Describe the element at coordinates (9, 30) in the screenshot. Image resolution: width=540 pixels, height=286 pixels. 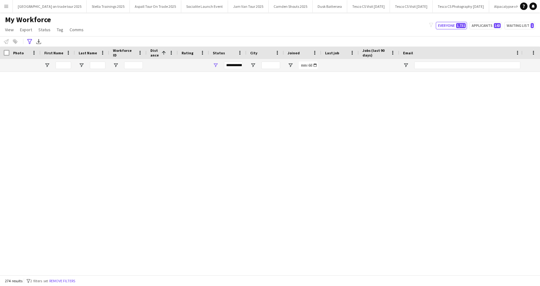
I see `span: View` at that location.